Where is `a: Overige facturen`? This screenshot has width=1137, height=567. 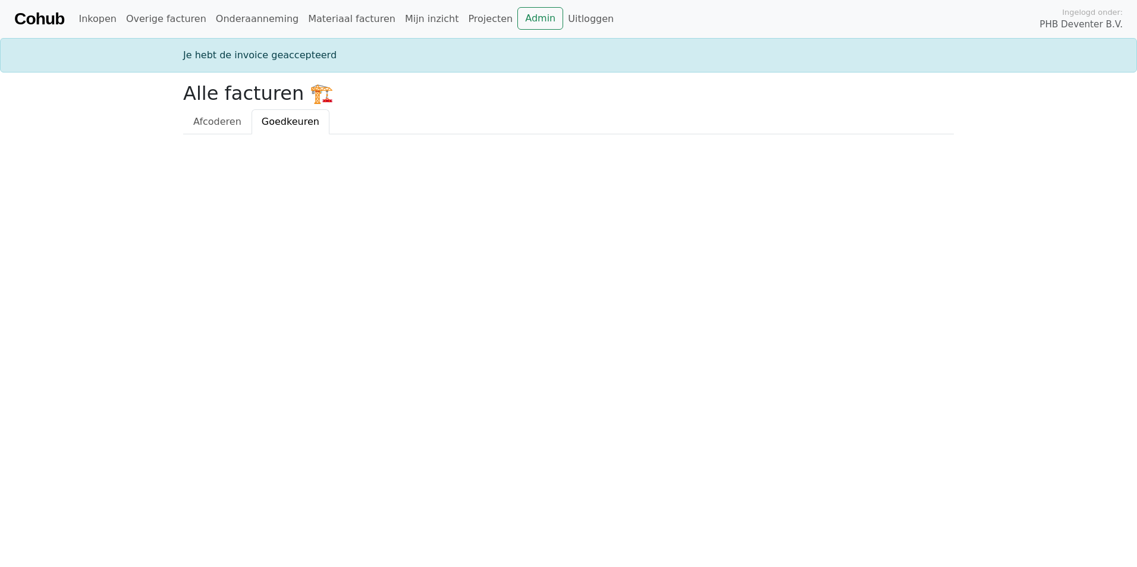 a: Overige facturen is located at coordinates (166, 19).